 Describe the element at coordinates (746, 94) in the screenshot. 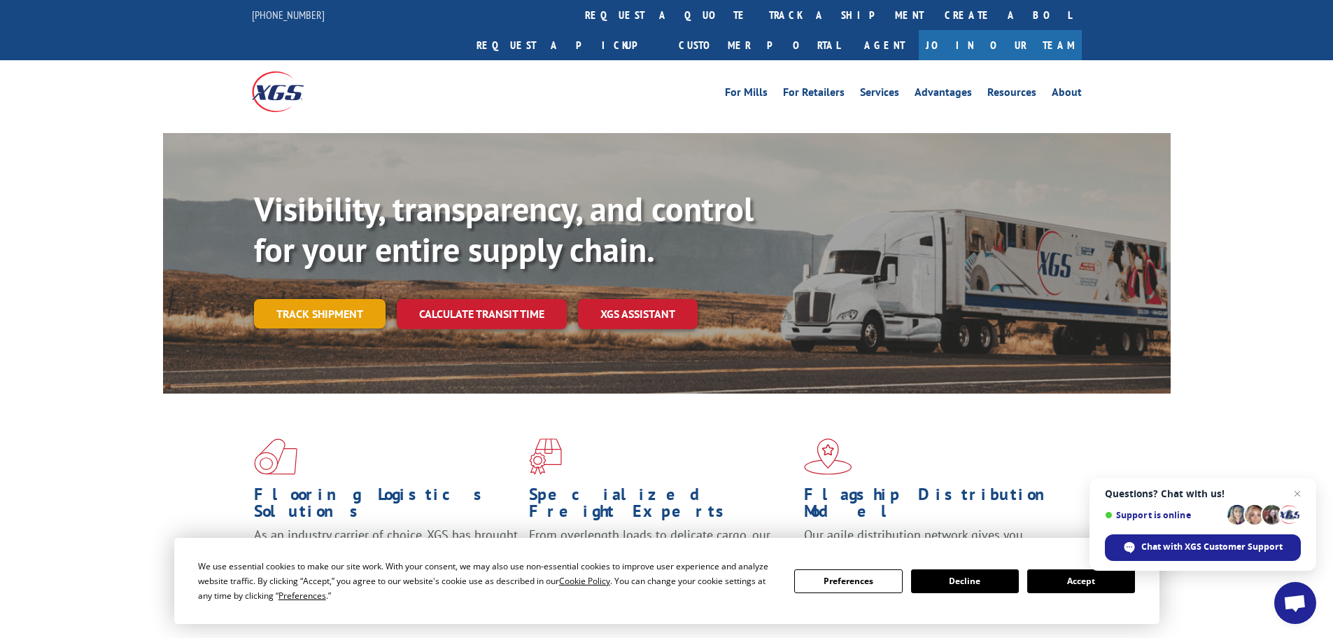

I see `a: For Mills` at that location.